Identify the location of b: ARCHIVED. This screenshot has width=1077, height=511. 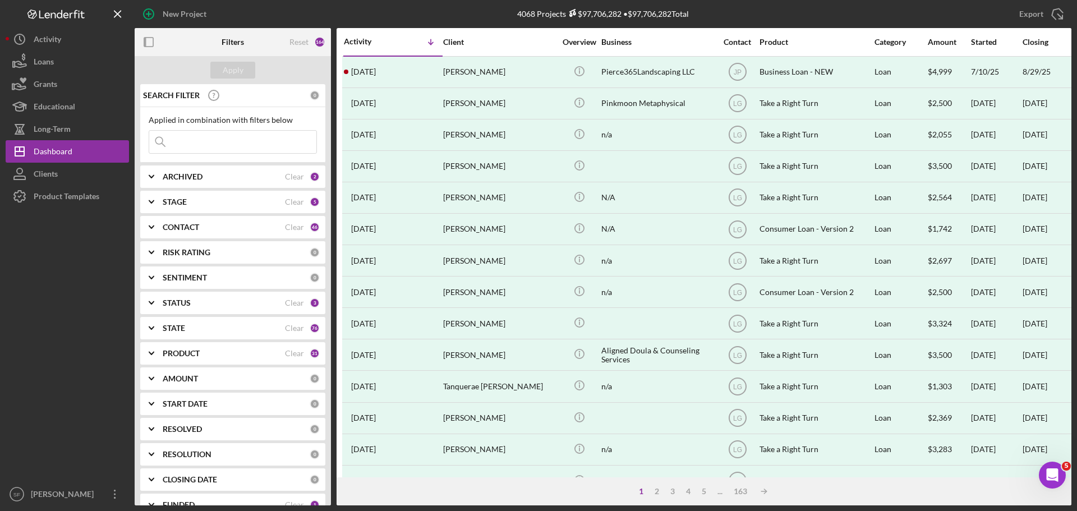
(182, 177).